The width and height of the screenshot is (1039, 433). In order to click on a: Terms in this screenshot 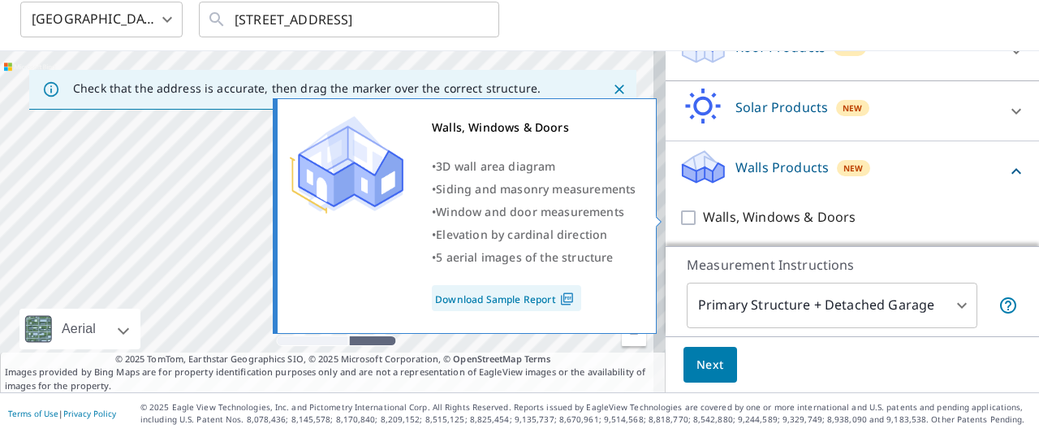, I will do `click(537, 358)`.